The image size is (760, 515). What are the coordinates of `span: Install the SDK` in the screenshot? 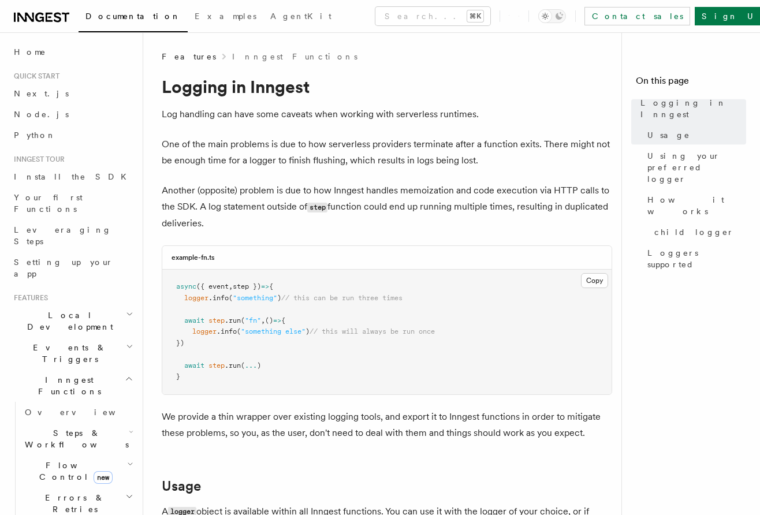 It's located at (73, 177).